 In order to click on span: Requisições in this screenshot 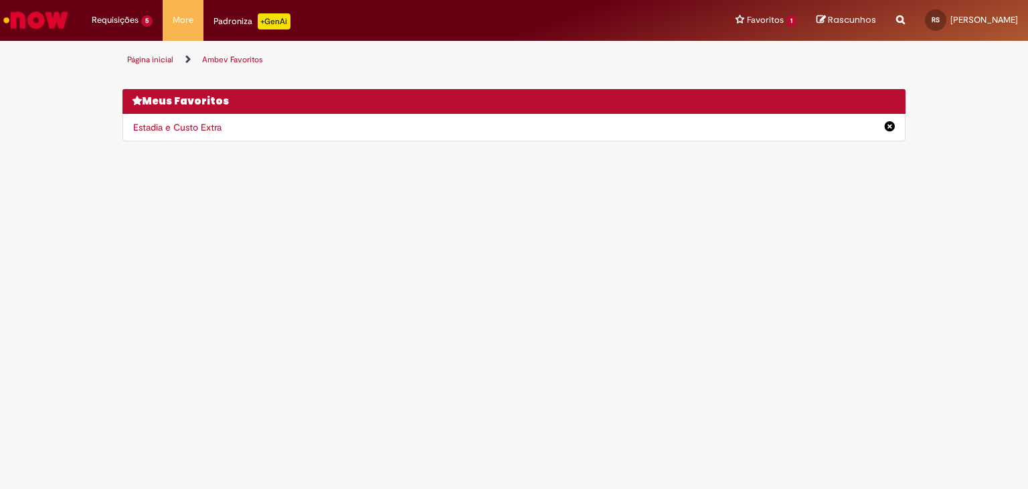, I will do `click(115, 20)`.